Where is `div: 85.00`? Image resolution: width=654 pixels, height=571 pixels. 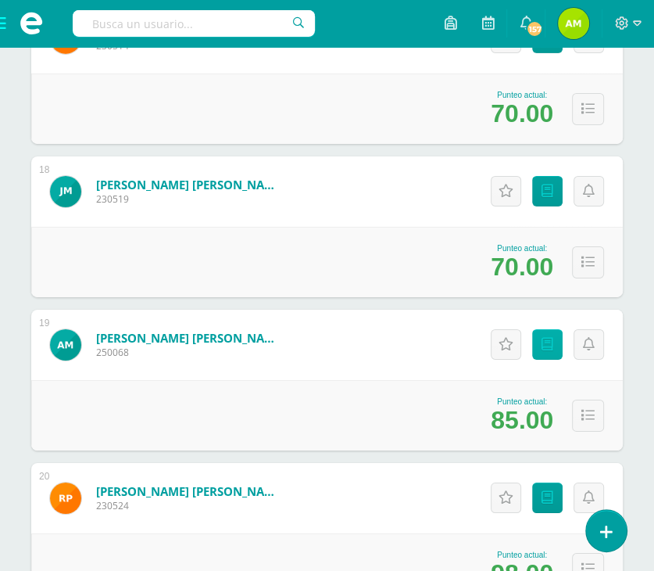
div: 85.00 is located at coordinates (522, 420).